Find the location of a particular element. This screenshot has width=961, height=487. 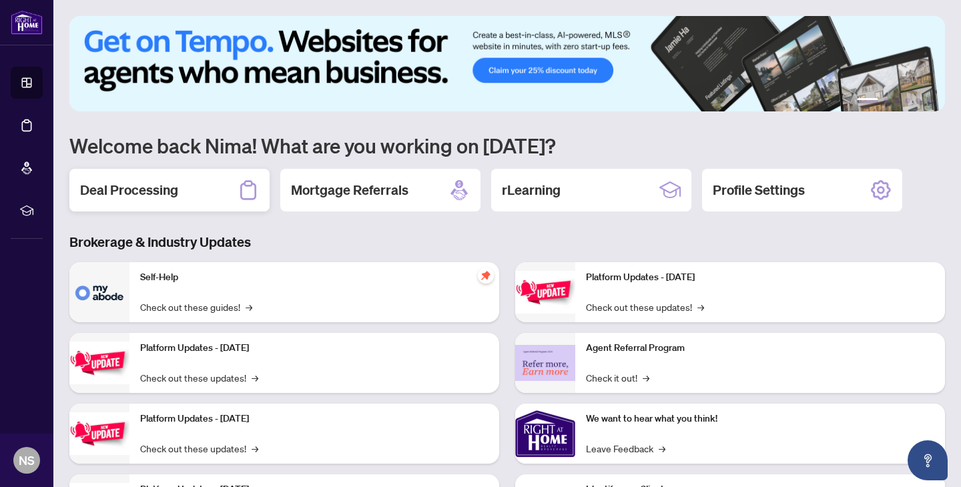

button: 1 is located at coordinates (867, 101).